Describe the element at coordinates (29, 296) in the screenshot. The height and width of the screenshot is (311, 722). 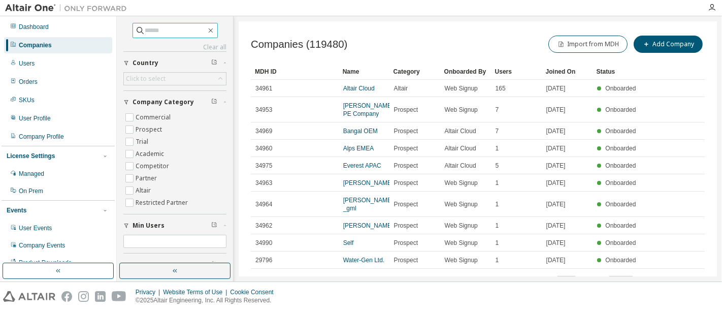
I see `img: altair_logo.svg` at that location.